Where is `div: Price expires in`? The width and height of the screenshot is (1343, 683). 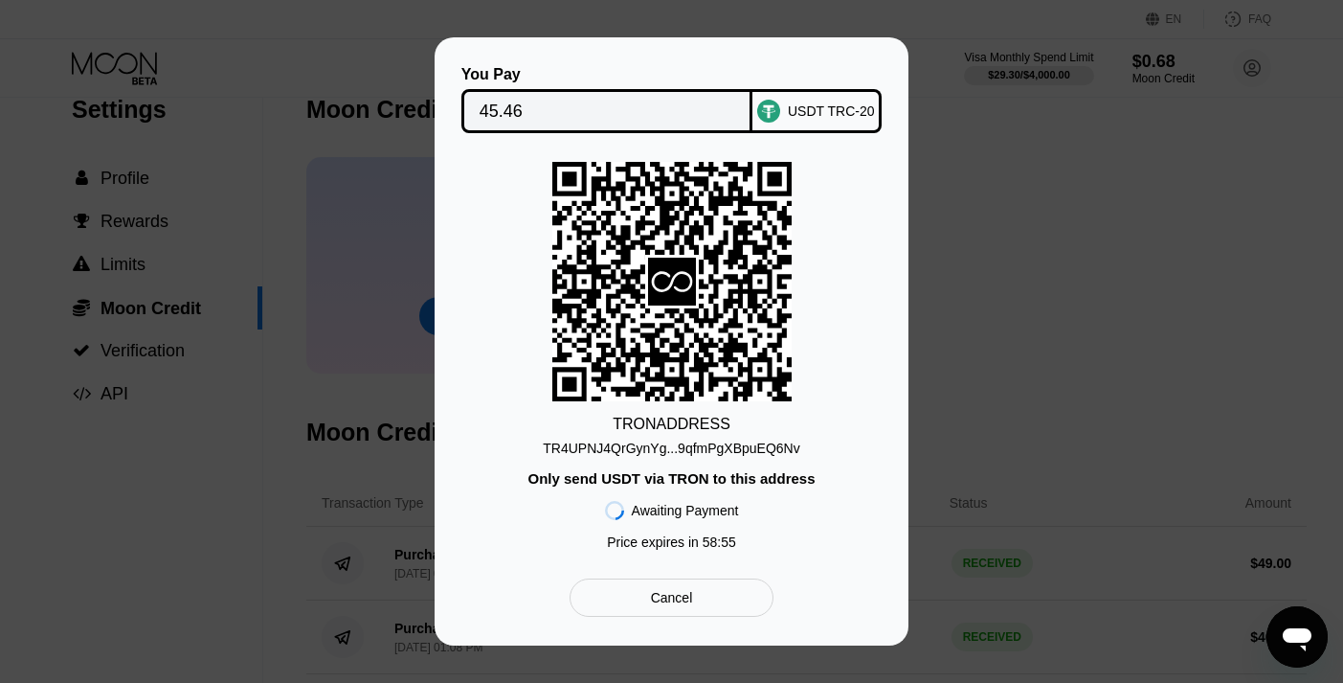 div: Price expires in is located at coordinates (671, 542).